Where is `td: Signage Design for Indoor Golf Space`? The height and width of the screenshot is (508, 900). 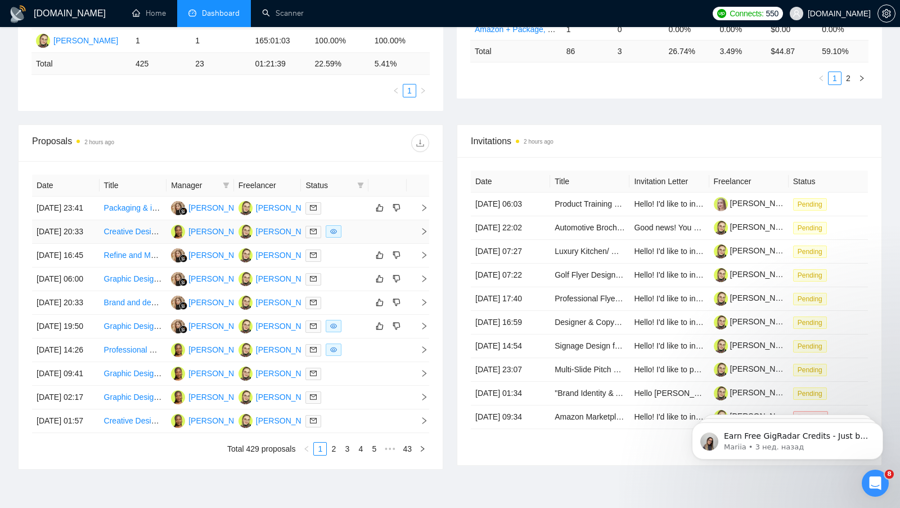 td: Signage Design for Indoor Golf Space is located at coordinates (590, 346).